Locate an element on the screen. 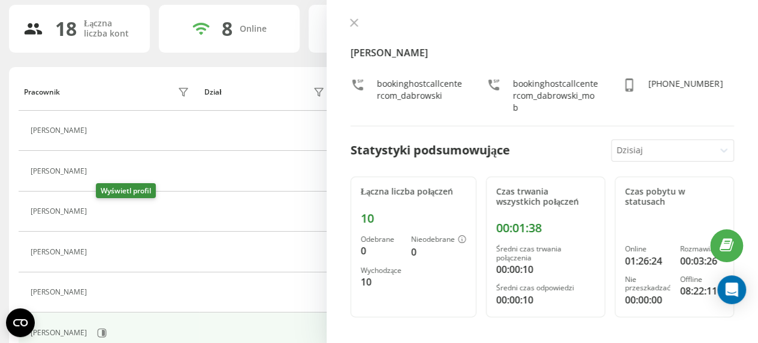 The height and width of the screenshot is (343, 758). div: bookinghostcallcentercom_dabrowski_mob is located at coordinates (555, 96).